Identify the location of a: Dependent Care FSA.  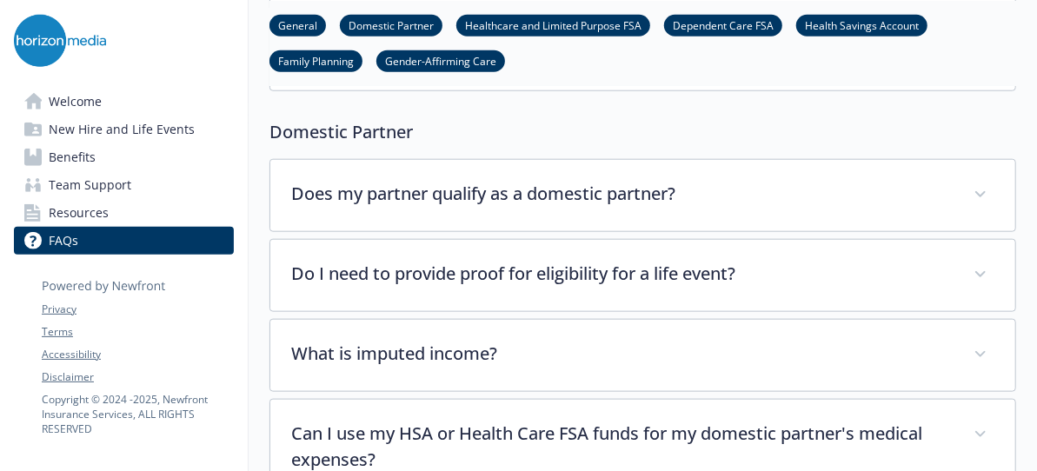
(723, 24).